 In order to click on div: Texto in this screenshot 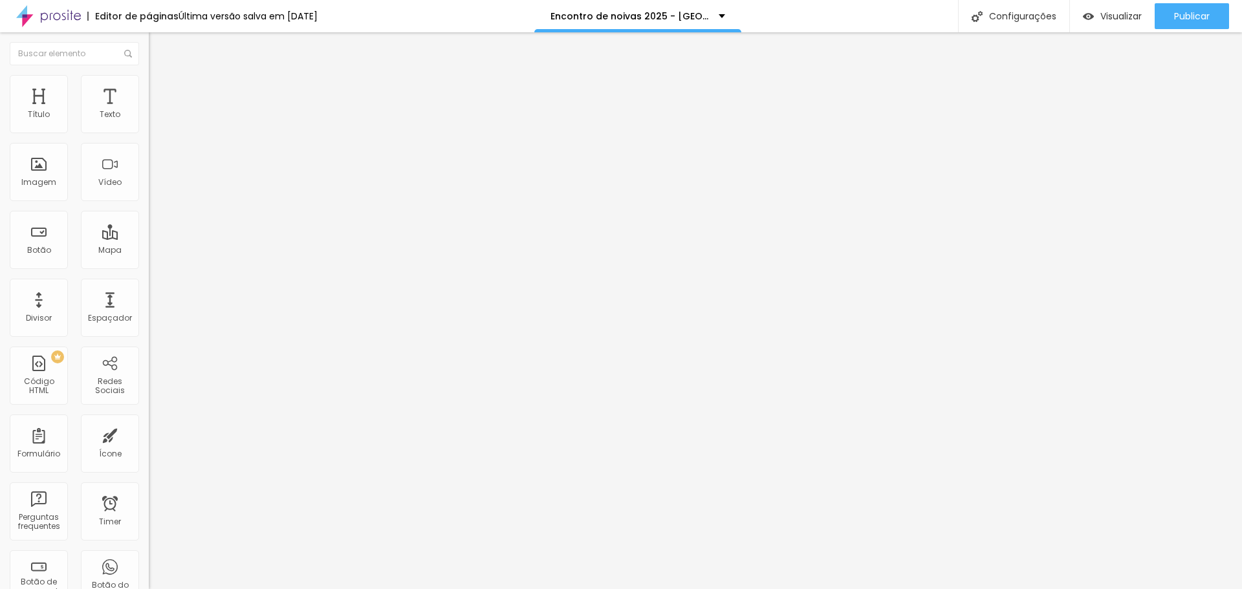, I will do `click(110, 114)`.